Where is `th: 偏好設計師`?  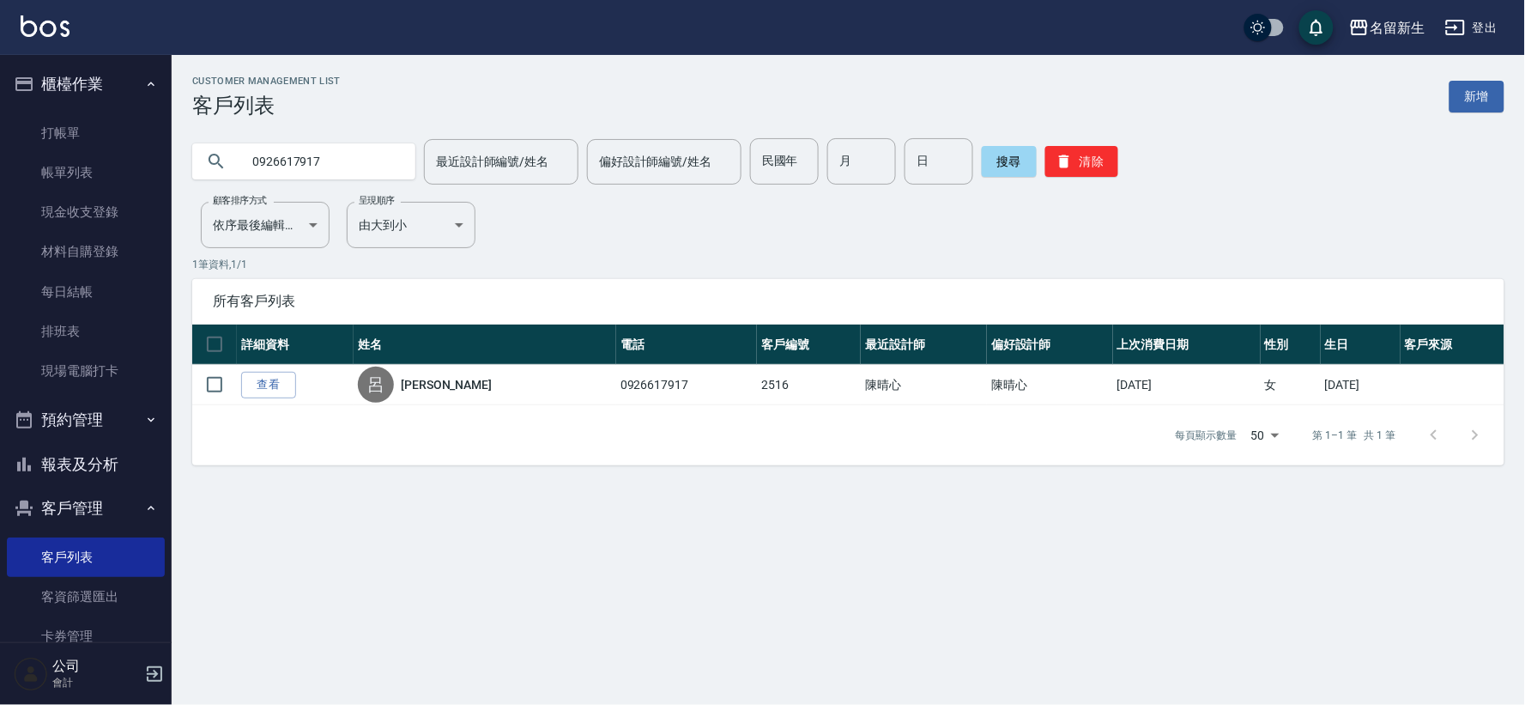 th: 偏好設計師 is located at coordinates (1050, 344).